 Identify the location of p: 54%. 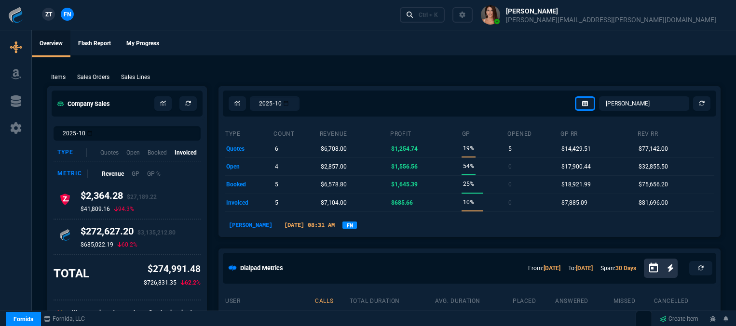
(468, 166).